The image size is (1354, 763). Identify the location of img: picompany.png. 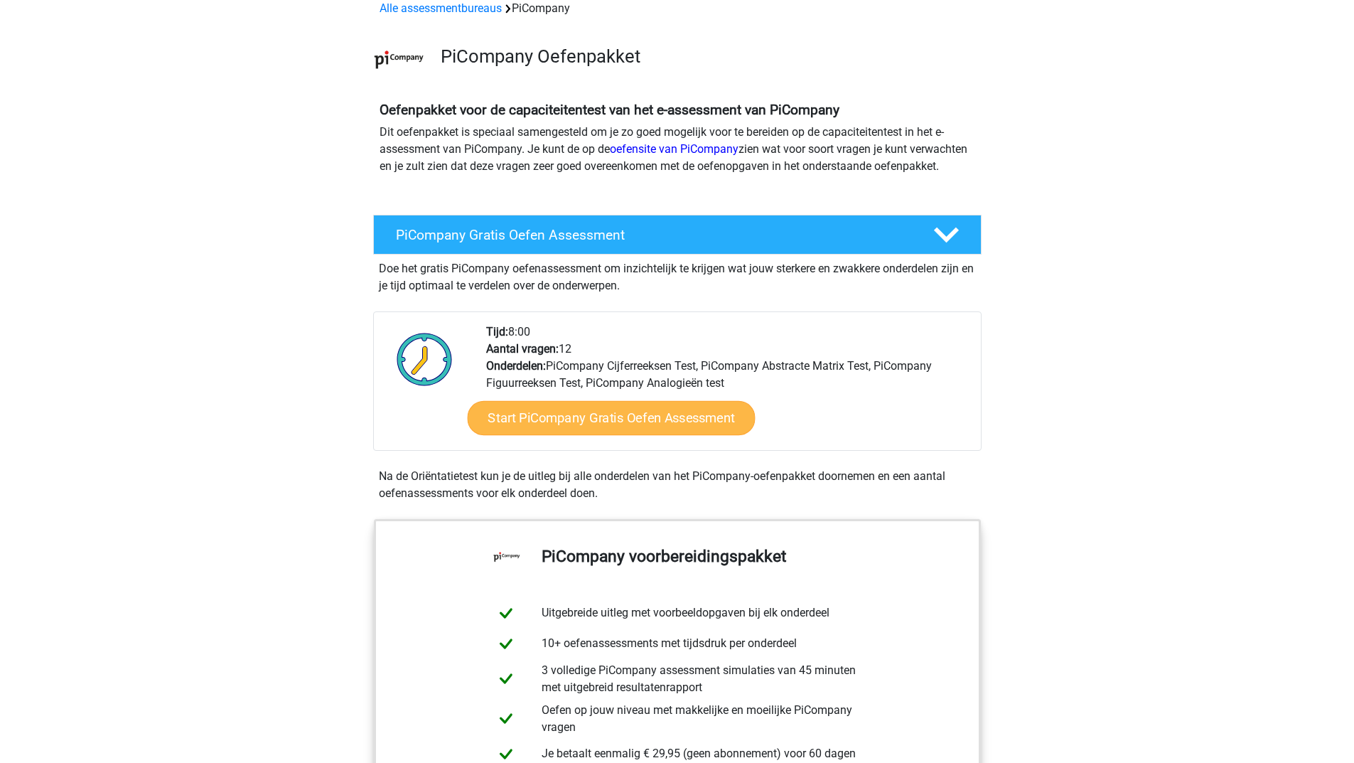
(399, 59).